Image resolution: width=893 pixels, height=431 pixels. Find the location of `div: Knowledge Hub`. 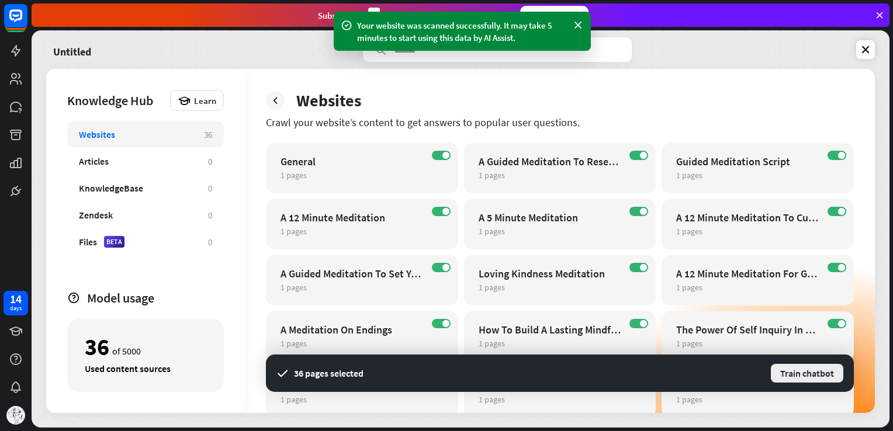

div: Knowledge Hub is located at coordinates (116, 100).